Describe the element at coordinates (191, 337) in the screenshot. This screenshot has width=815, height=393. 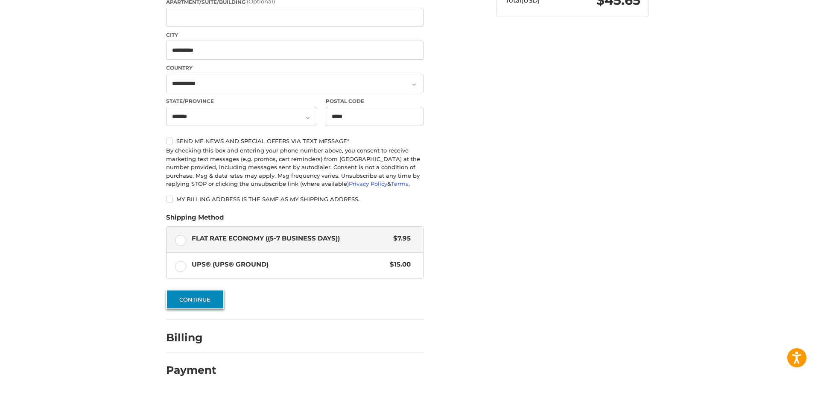
I see `h2: Billing` at that location.